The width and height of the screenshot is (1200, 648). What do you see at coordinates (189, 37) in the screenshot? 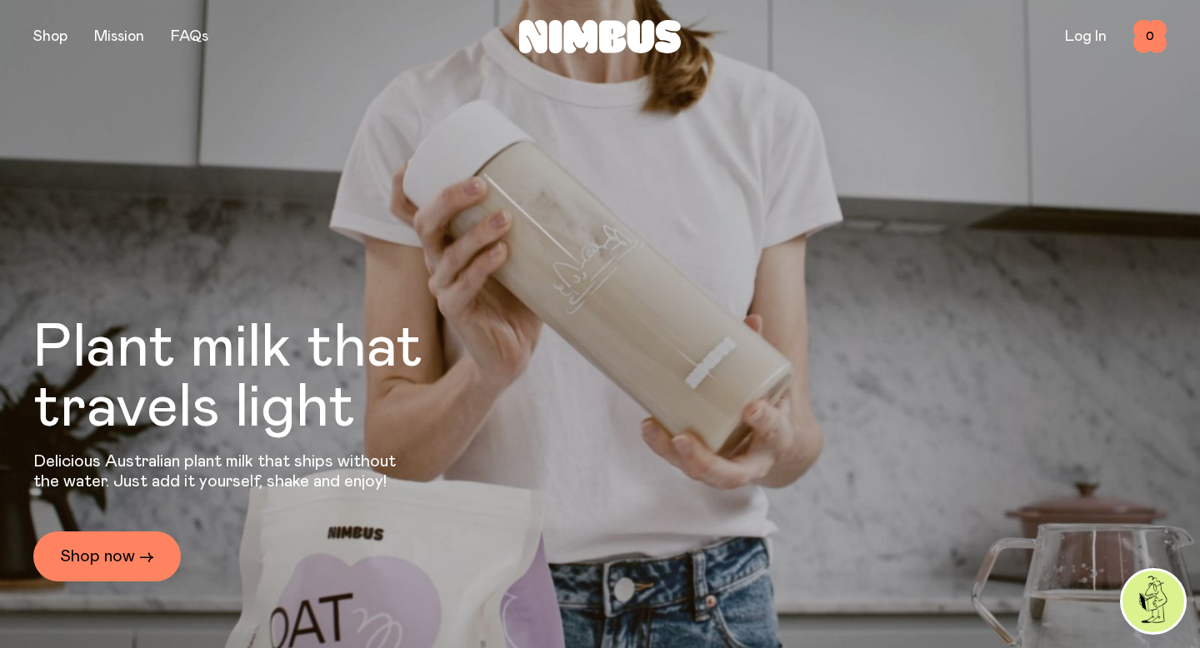
I see `a: FAQs` at bounding box center [189, 37].